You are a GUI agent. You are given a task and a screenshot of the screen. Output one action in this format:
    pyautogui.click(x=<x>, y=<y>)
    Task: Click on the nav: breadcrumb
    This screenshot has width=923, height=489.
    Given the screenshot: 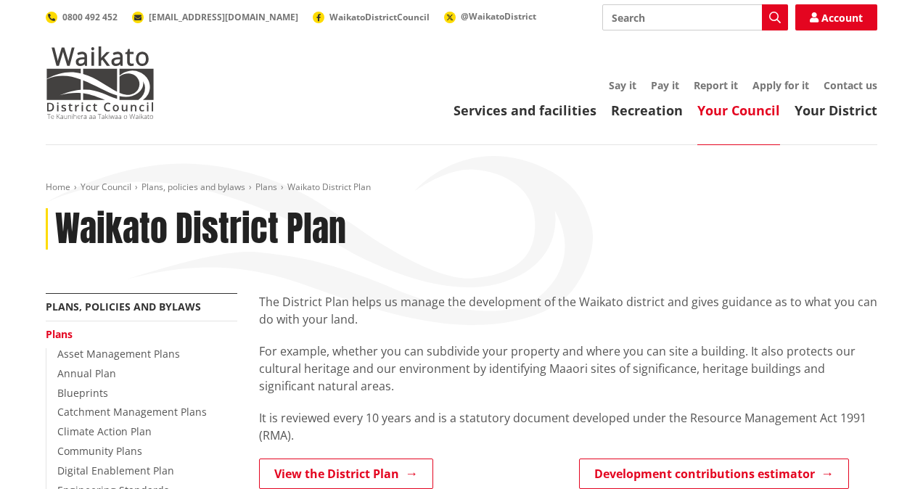 What is the action you would take?
    pyautogui.click(x=461, y=187)
    